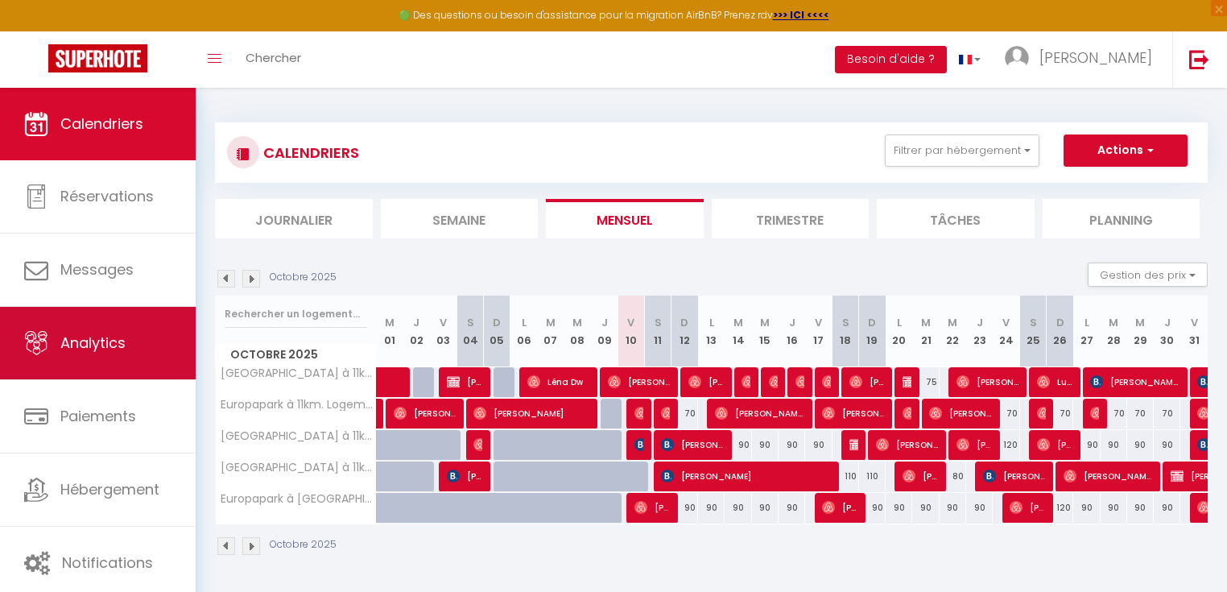 This screenshot has height=592, width=1227. I want to click on span: Hébergement, so click(109, 489).